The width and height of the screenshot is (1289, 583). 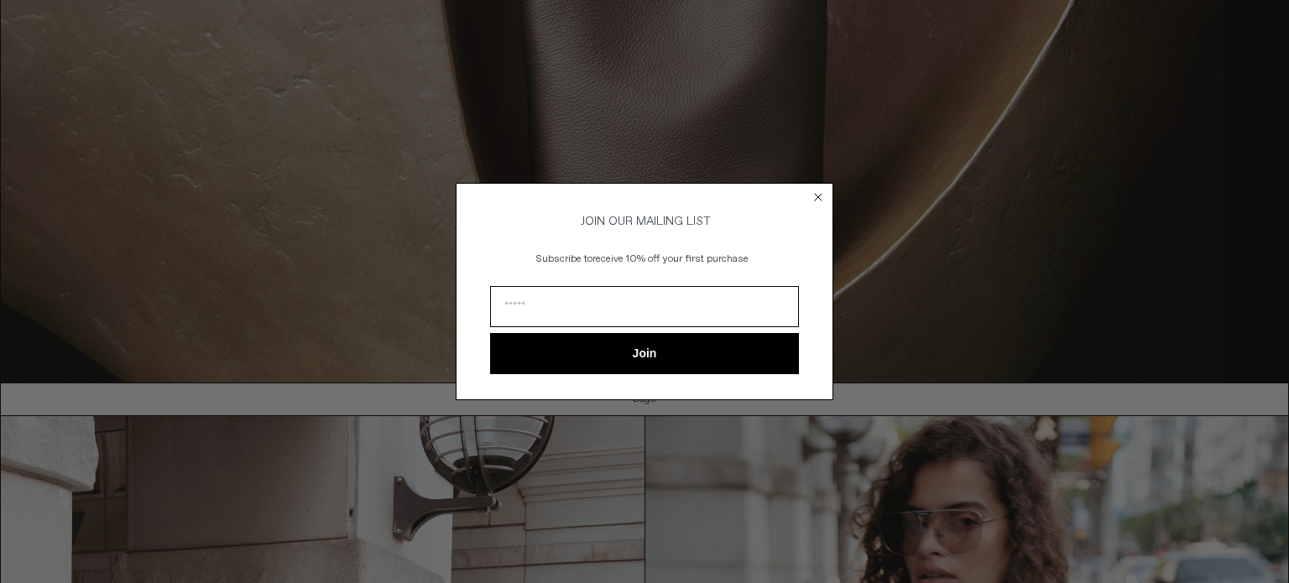 What do you see at coordinates (645, 306) in the screenshot?
I see `input: Email` at bounding box center [645, 306].